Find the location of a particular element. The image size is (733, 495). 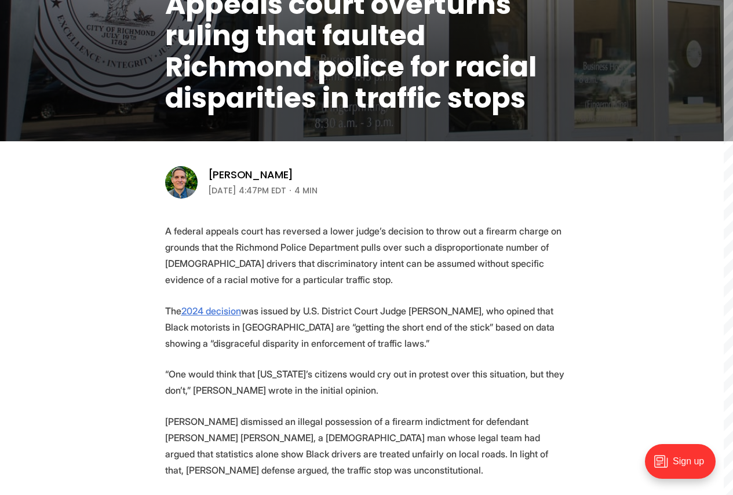

u: 2024 decision is located at coordinates (211, 311).